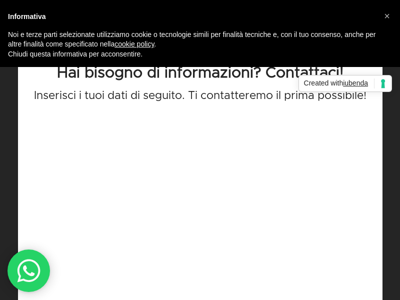 This screenshot has width=400, height=300. What do you see at coordinates (387, 16) in the screenshot?
I see `button: Chiudi questa informativa` at bounding box center [387, 16].